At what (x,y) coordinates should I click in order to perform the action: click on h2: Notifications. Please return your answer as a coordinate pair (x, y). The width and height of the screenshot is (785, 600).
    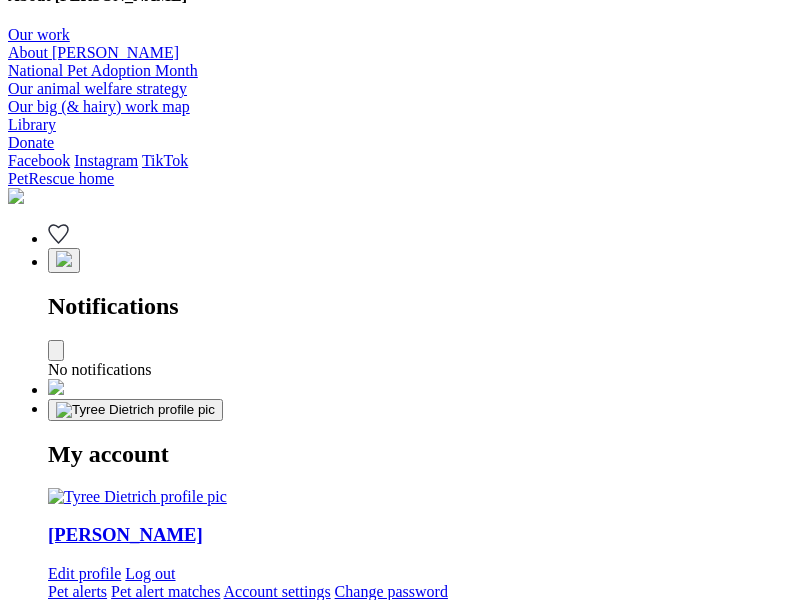
    Looking at the image, I should click on (412, 306).